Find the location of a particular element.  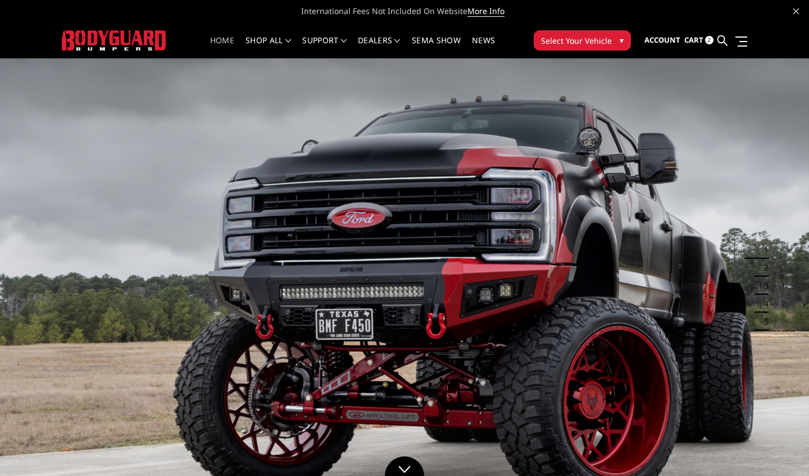

a: News is located at coordinates (483, 47).